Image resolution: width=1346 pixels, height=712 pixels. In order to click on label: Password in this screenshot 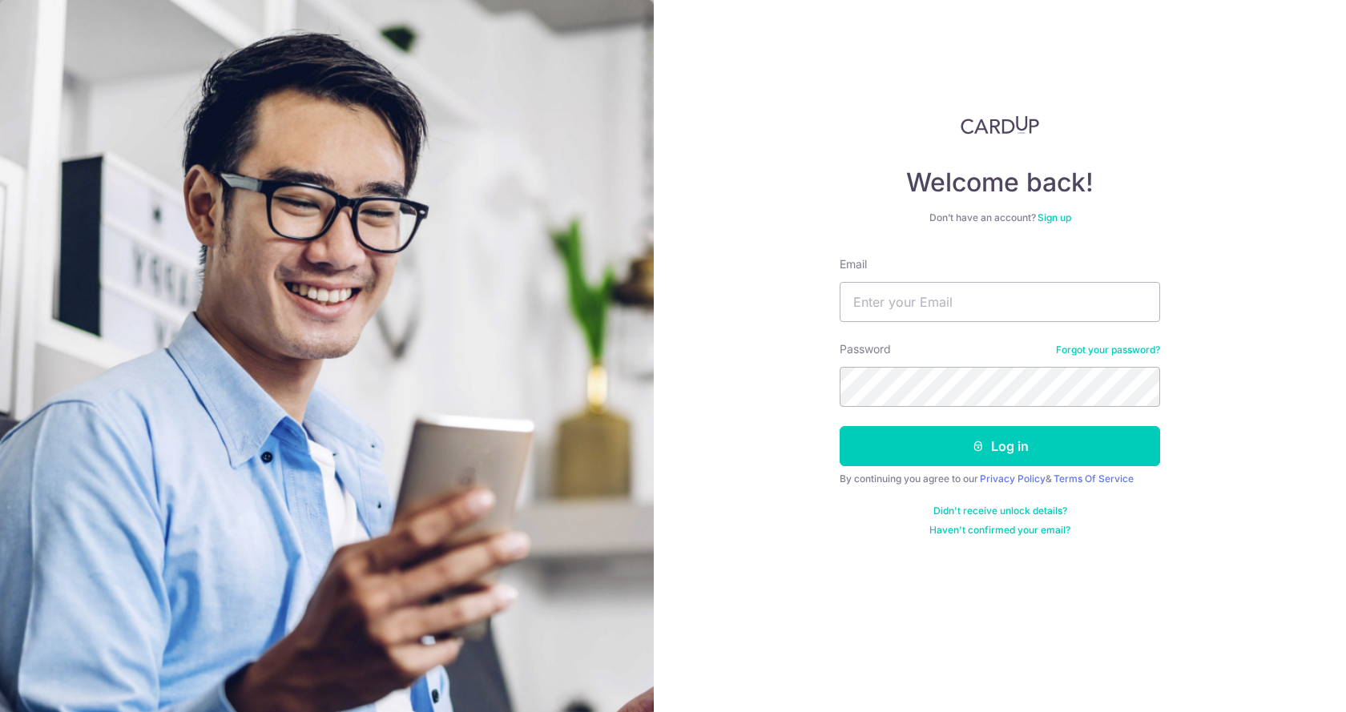, I will do `click(865, 349)`.